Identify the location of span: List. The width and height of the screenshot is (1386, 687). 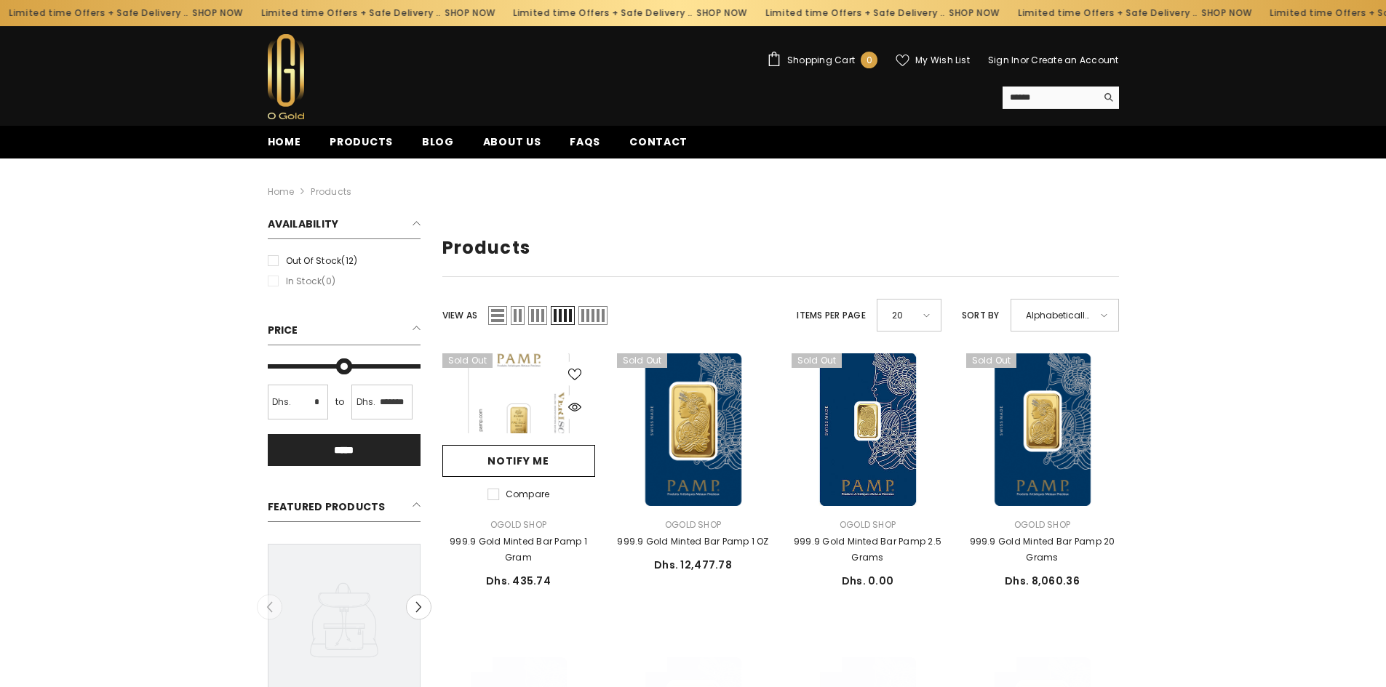
(497, 316).